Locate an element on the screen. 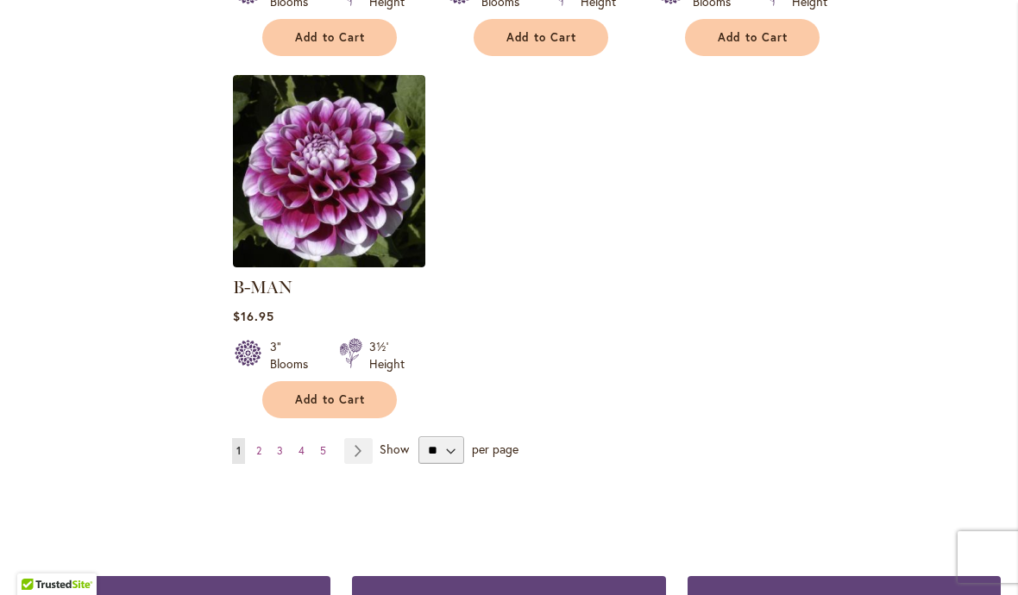  span: 1 is located at coordinates (238, 450).